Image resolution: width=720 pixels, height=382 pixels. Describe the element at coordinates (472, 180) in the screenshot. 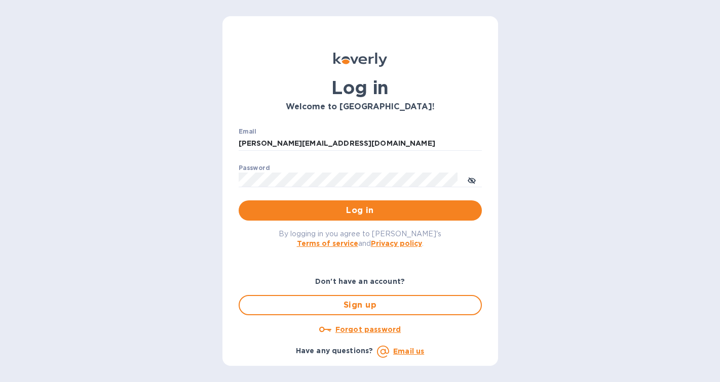

I see `button: toggle password visibility` at that location.